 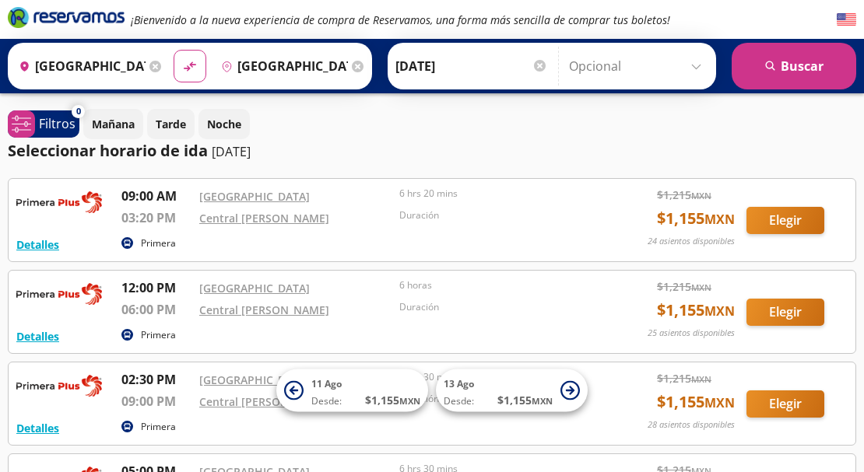 What do you see at coordinates (79, 66) in the screenshot?
I see `input: Buscar Origen` at bounding box center [79, 66].